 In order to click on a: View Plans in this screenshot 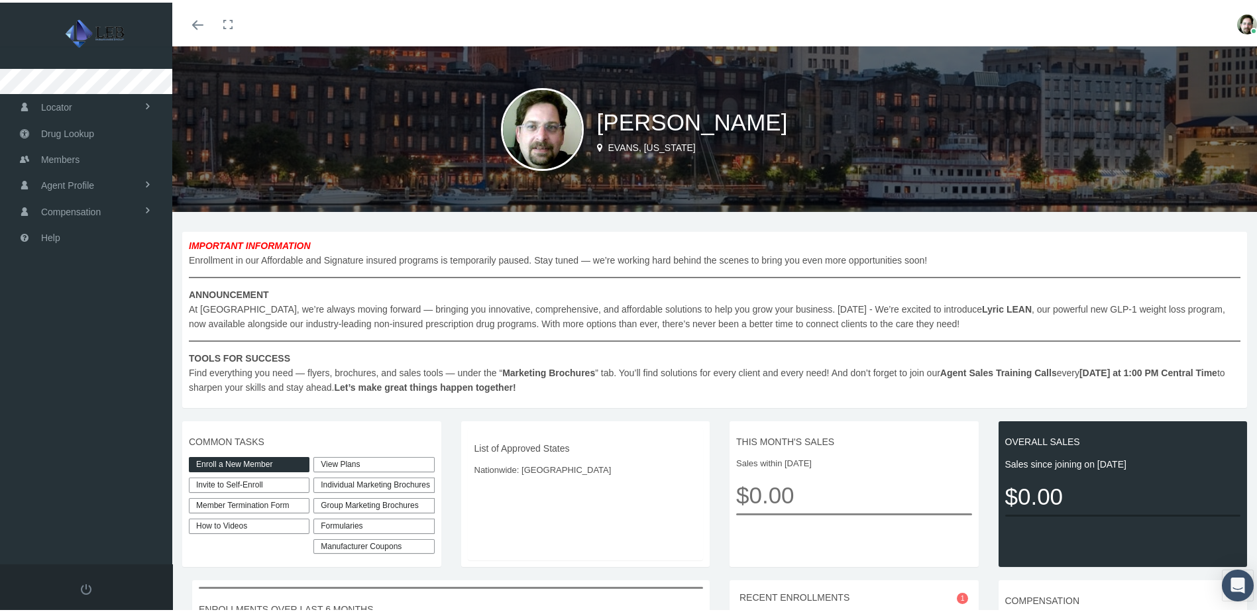, I will do `click(374, 462)`.